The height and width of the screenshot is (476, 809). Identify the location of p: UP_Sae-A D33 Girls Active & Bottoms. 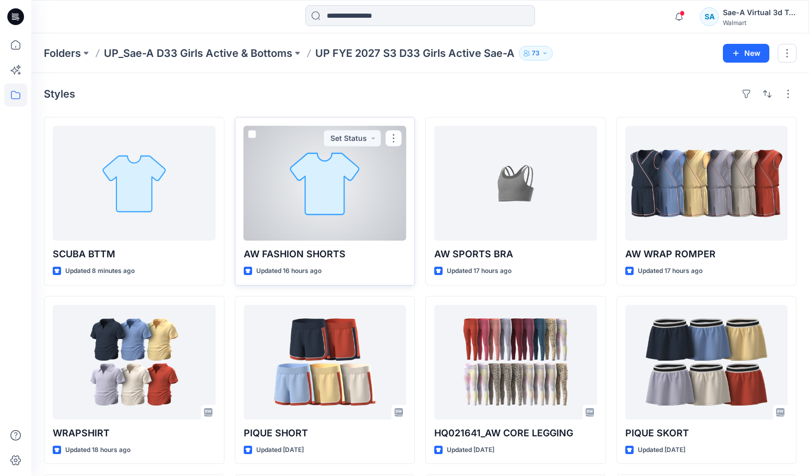
(198, 53).